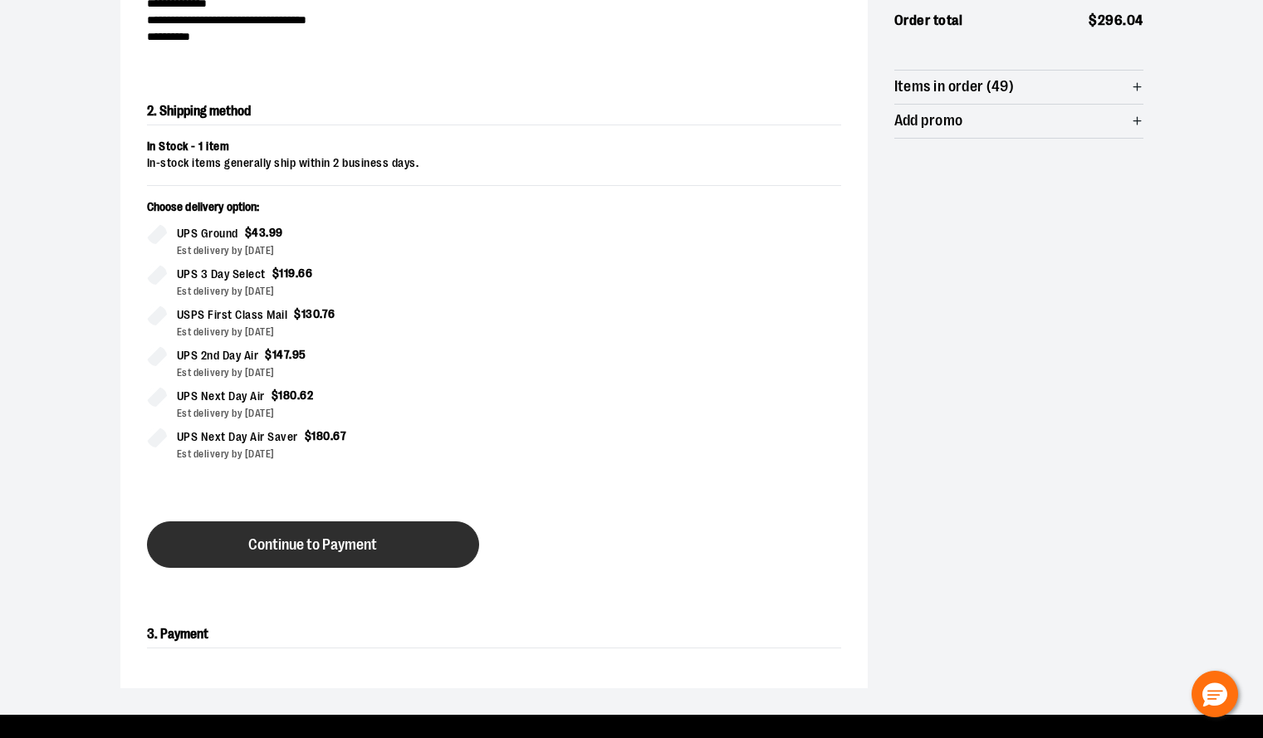  Describe the element at coordinates (312, 545) in the screenshot. I see `span: Continue to Payment` at that location.